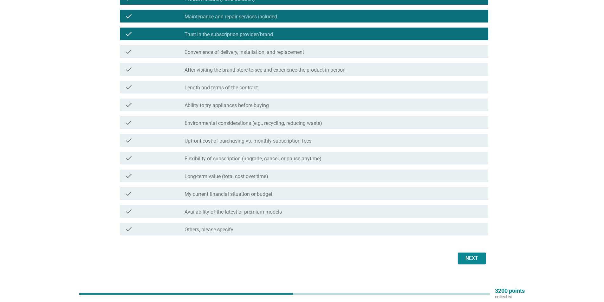 Image resolution: width=604 pixels, height=302 pixels. Describe the element at coordinates (472, 258) in the screenshot. I see `button: Next` at that location.